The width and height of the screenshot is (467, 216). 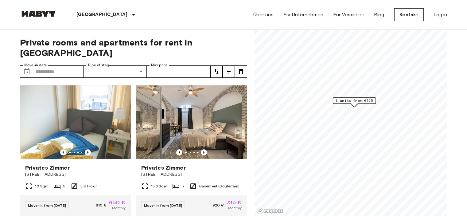 I want to click on a: Marketing picture of unit DE-02-011-001-01HFPrevious imagePrevious imagePrivates Zimmer[STREET_AD..., so click(x=76, y=151).